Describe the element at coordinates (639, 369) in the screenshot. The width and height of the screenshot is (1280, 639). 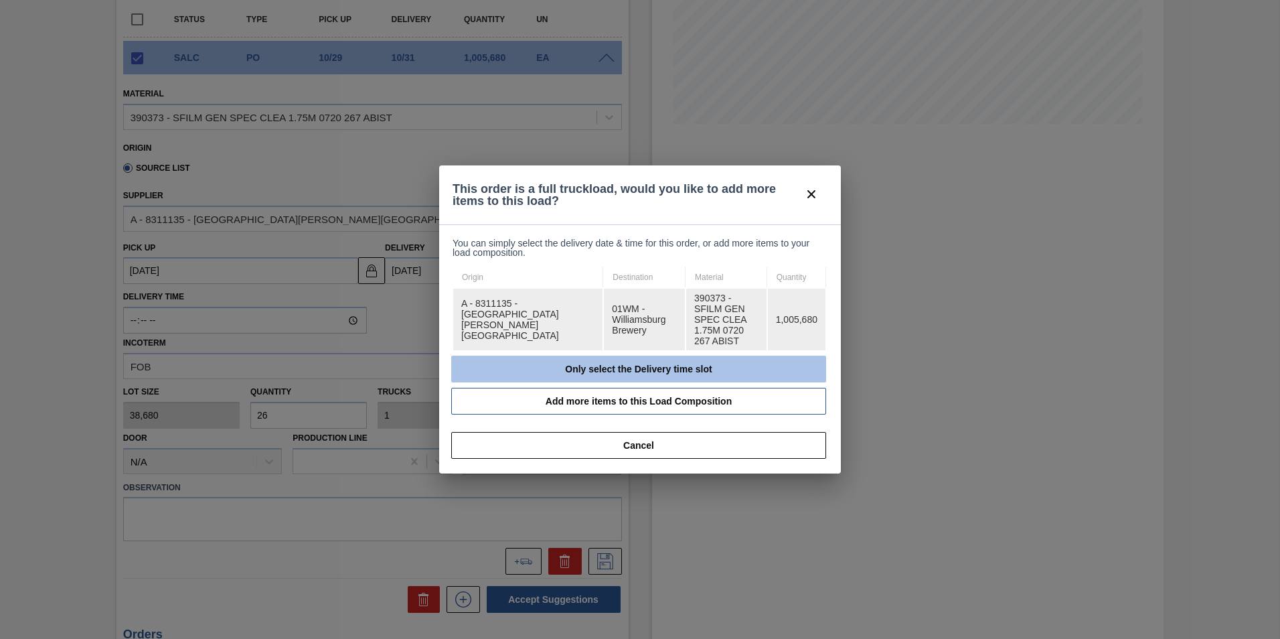
I see `button: Only select the Delivery time slot` at that location.